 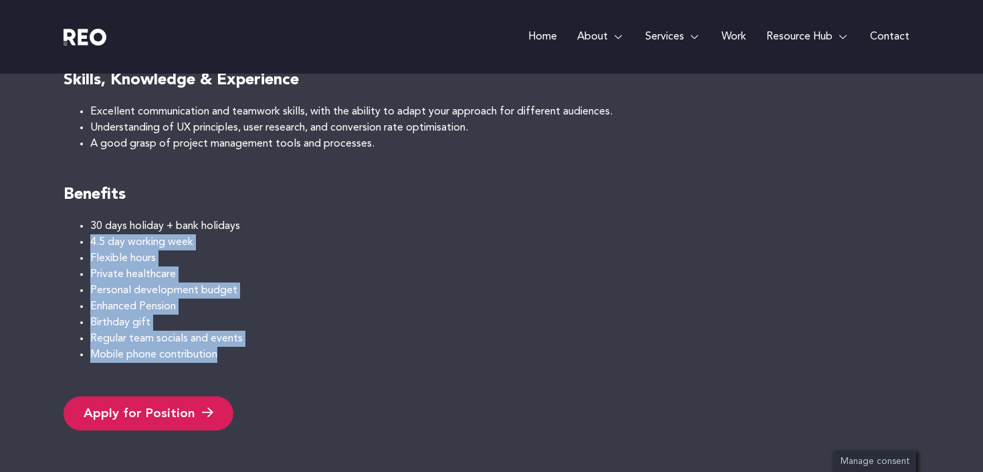 What do you see at coordinates (505, 242) in the screenshot?
I see `li: 4.5 day working week` at bounding box center [505, 242].